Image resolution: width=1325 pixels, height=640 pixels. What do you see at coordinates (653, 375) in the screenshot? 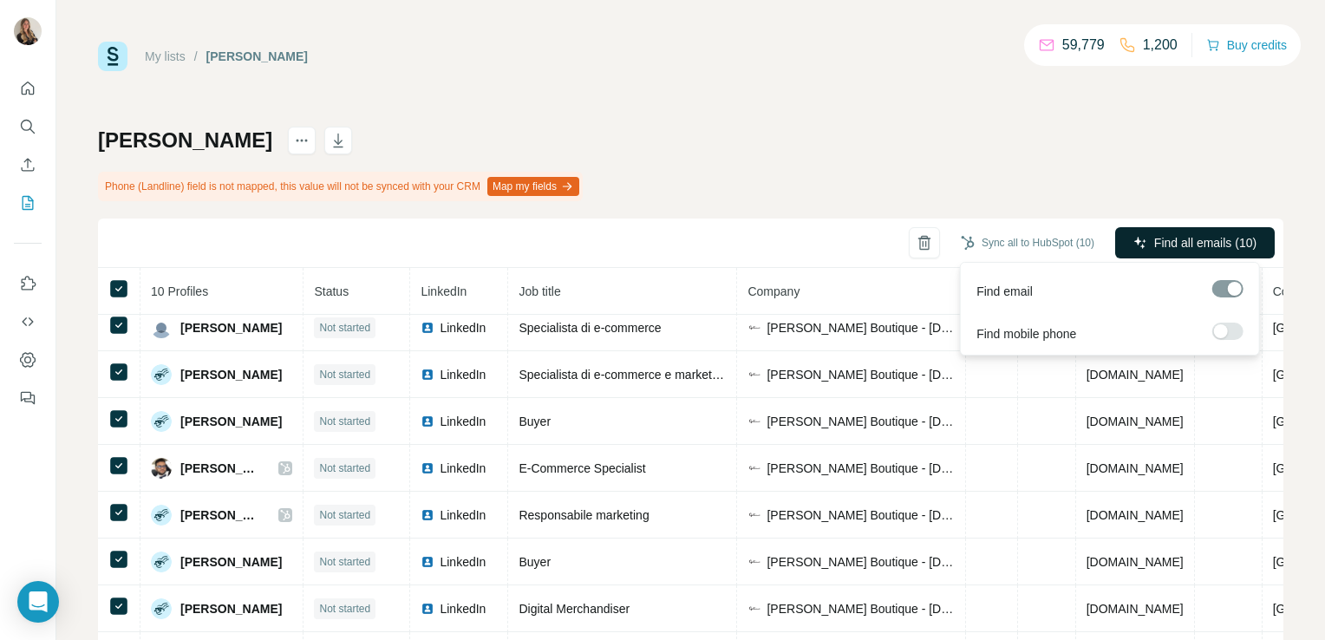
I see `span: Specialista di e-commerce e marketplace Farfetch` at bounding box center [653, 375].